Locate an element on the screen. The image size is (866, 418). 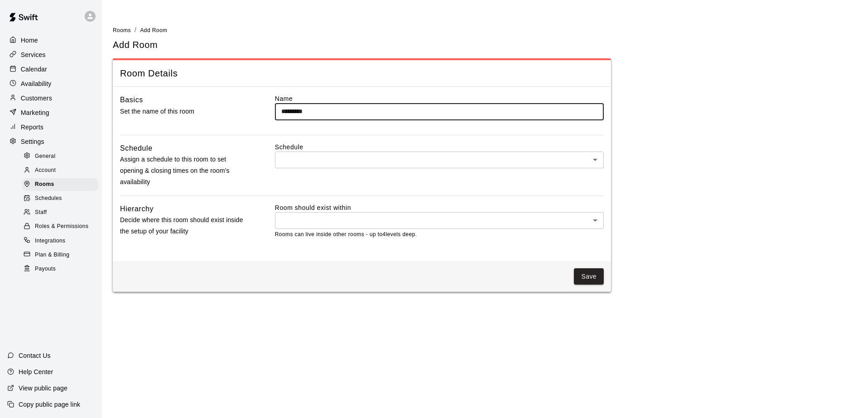
button: Save is located at coordinates (589, 277).